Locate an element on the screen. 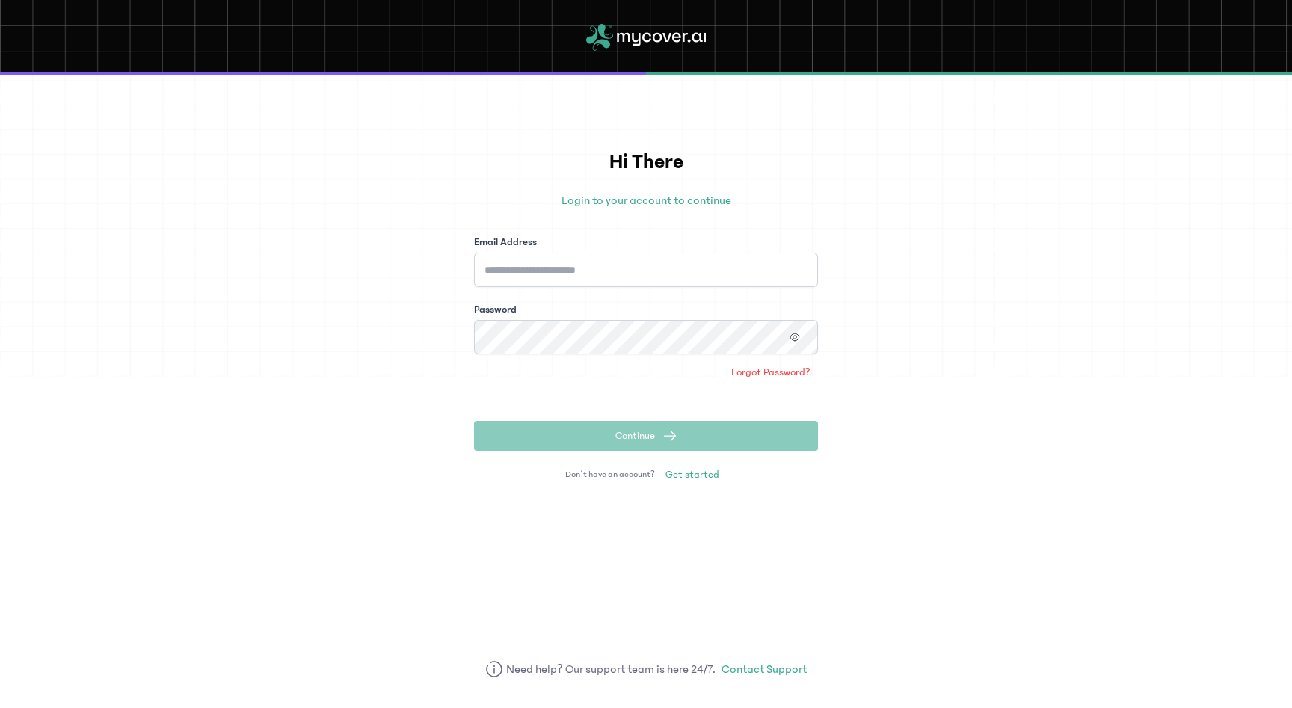 This screenshot has height=708, width=1292. button: Continue is located at coordinates (646, 436).